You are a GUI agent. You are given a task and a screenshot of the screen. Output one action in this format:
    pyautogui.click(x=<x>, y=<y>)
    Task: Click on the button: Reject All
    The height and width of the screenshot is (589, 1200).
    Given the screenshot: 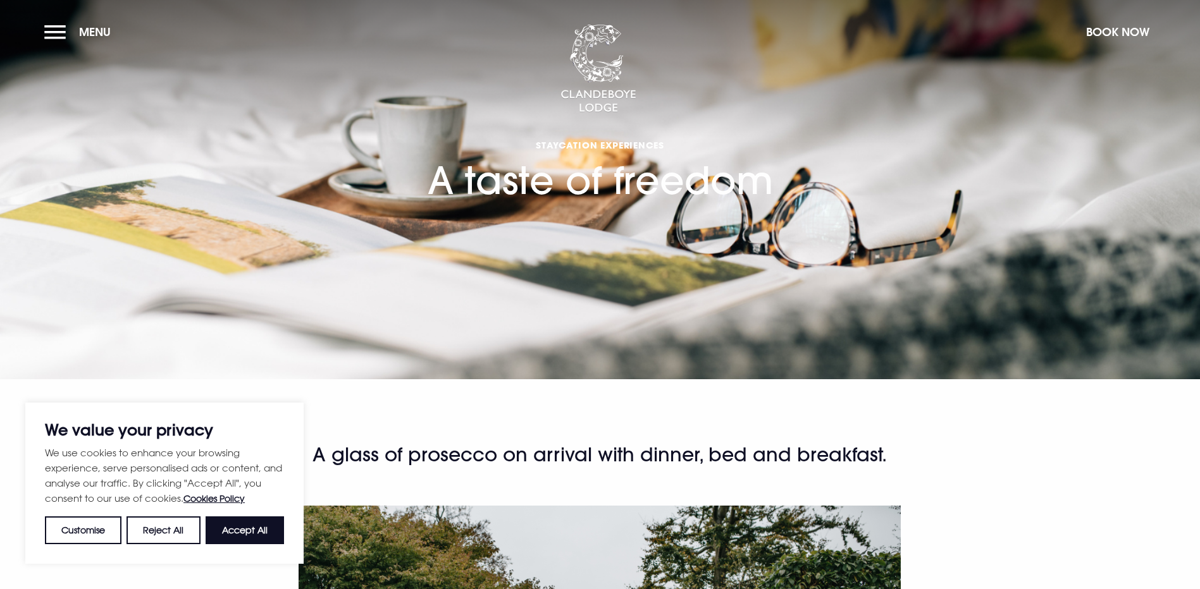 What is the action you would take?
    pyautogui.click(x=163, y=531)
    